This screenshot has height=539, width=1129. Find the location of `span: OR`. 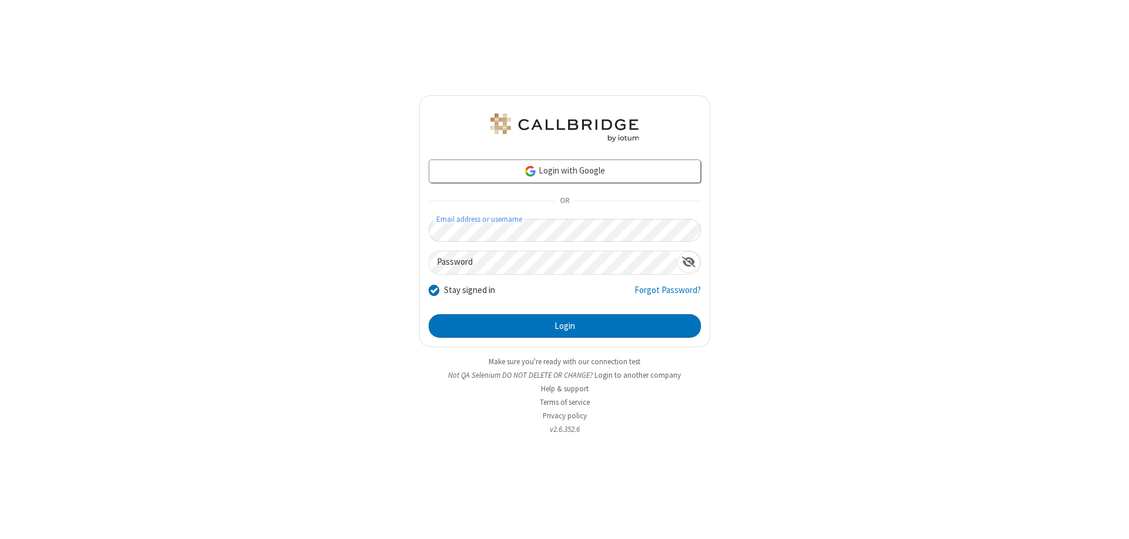

span: OR is located at coordinates (564, 201).